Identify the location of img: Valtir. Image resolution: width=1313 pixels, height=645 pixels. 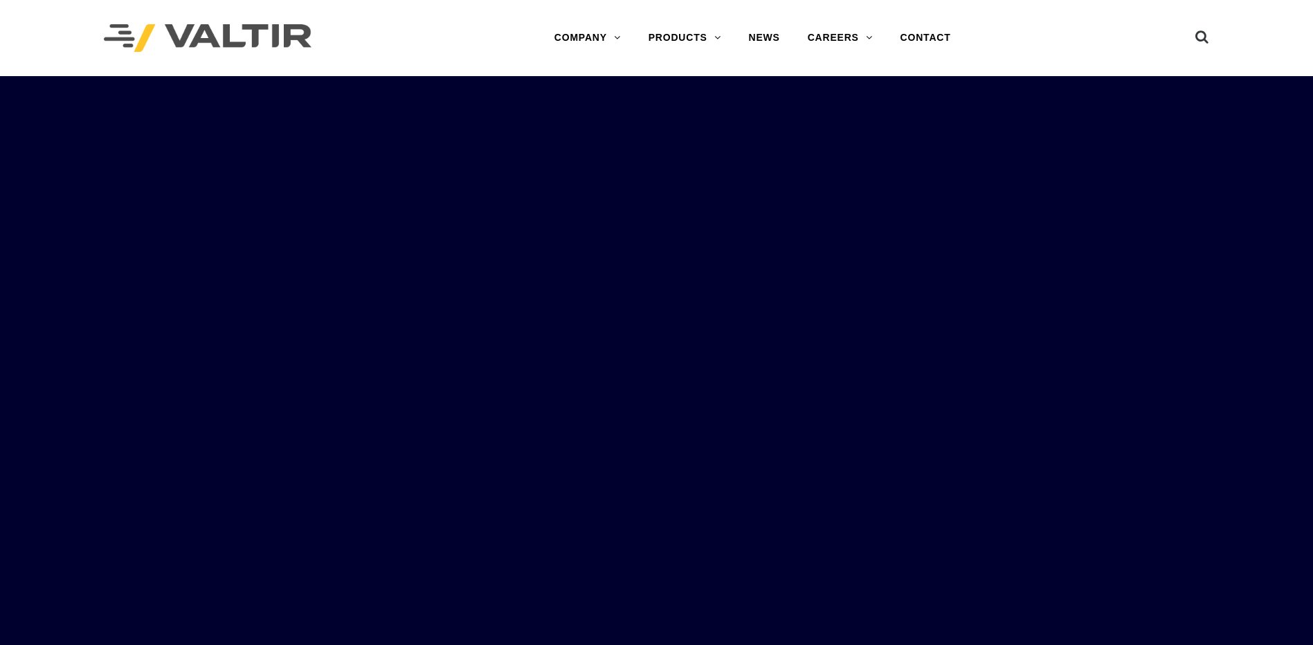
(208, 38).